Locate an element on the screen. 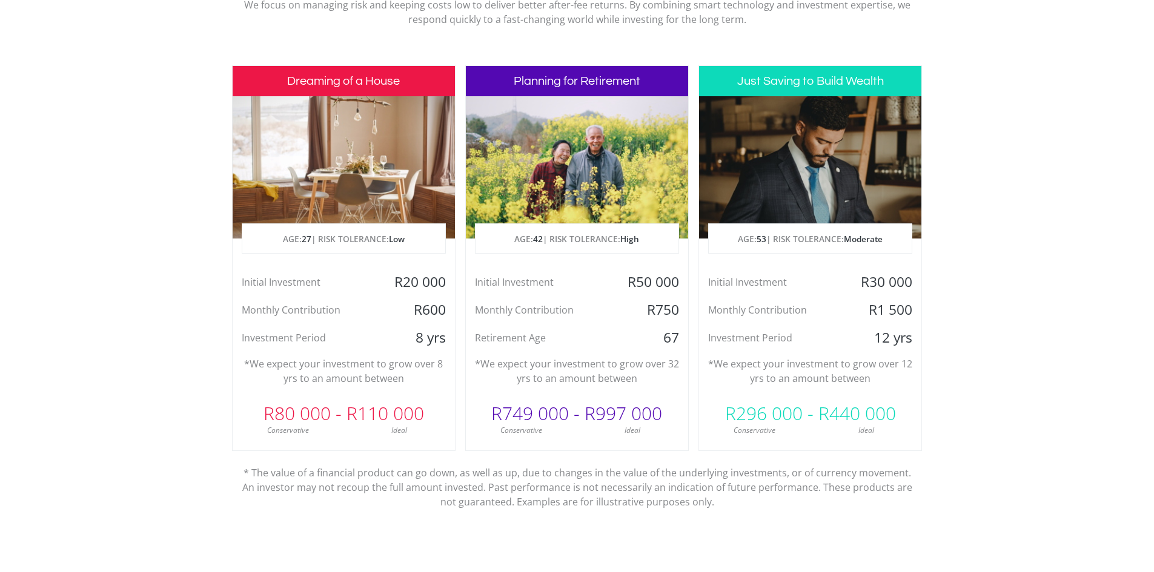 The height and width of the screenshot is (572, 1154). div: R20 000 is located at coordinates (417, 282).